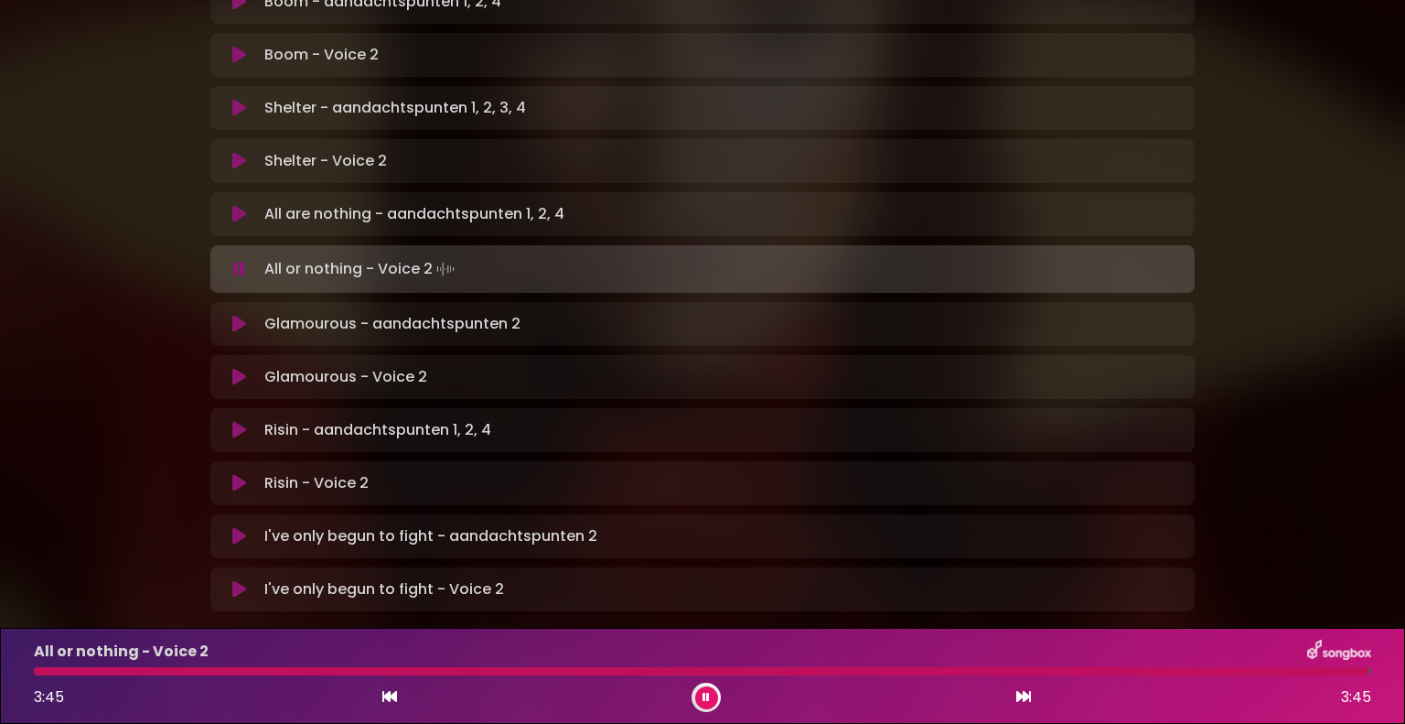 This screenshot has height=724, width=1405. I want to click on p: Glamourous - Voice 2, so click(346, 377).